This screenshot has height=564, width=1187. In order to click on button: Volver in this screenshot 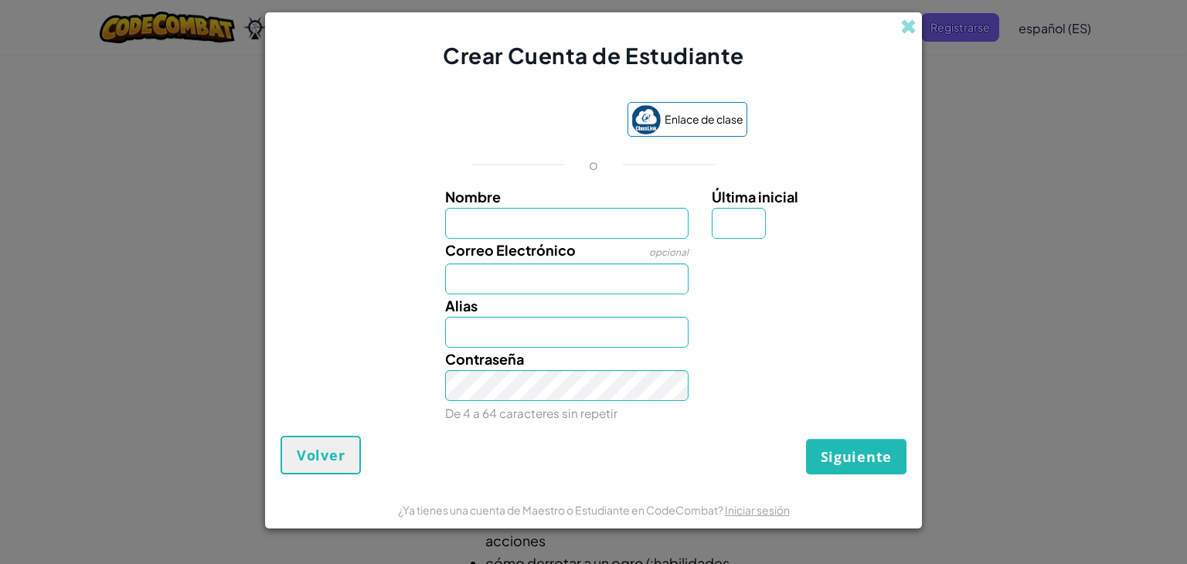, I will do `click(321, 455)`.